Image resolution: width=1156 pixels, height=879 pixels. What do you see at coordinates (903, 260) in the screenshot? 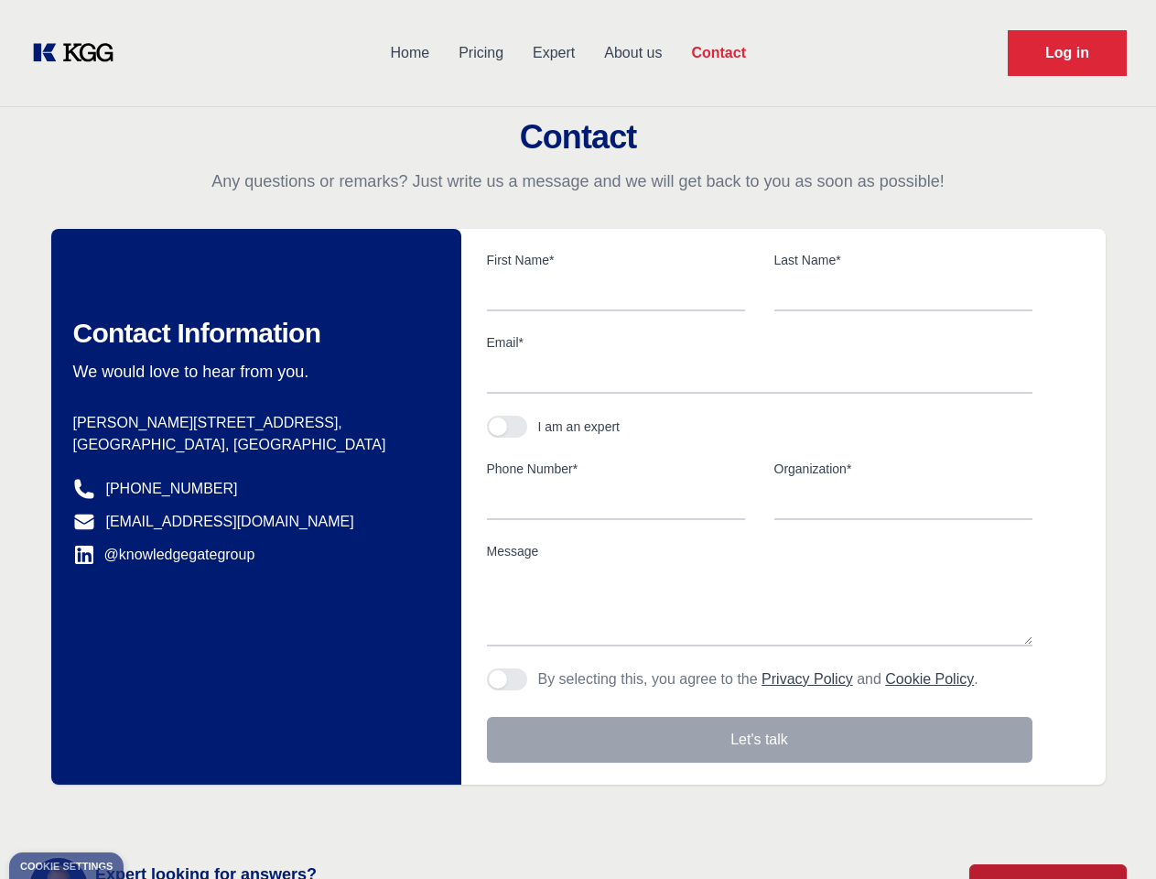
I see `label: Last Name*` at bounding box center [903, 260].